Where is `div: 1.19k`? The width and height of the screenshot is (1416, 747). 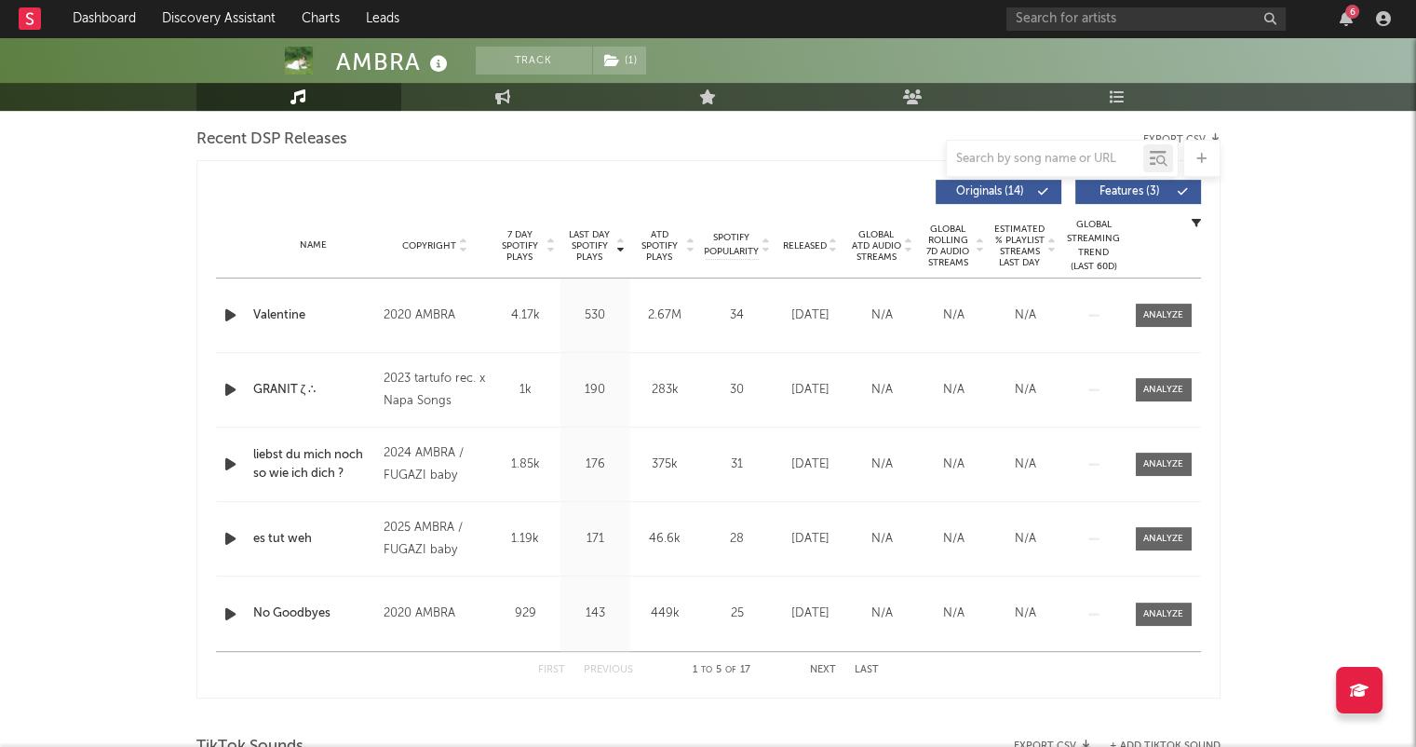 div: 1.19k is located at coordinates (525, 539).